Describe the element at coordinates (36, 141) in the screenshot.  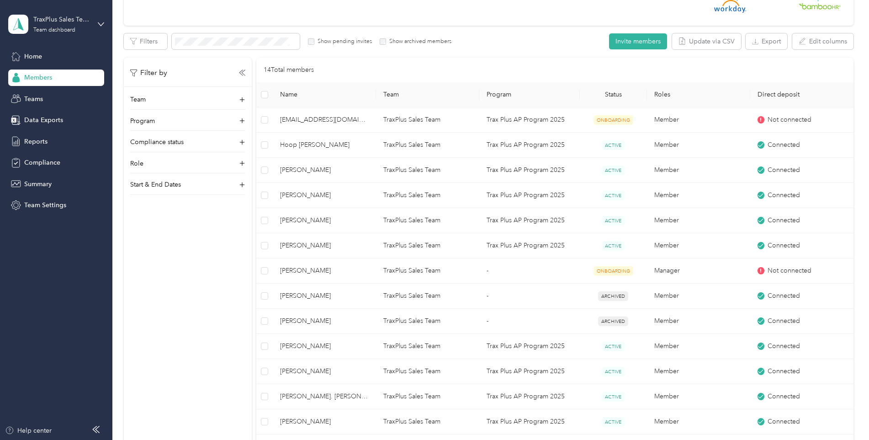
I see `span: Reports` at that location.